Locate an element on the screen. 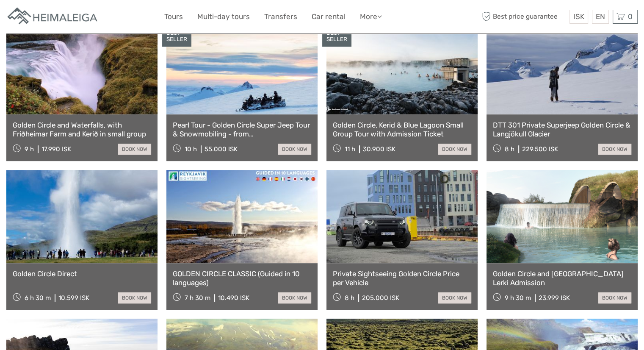 The image size is (644, 350). div: 55.000 ISK is located at coordinates (221, 149).